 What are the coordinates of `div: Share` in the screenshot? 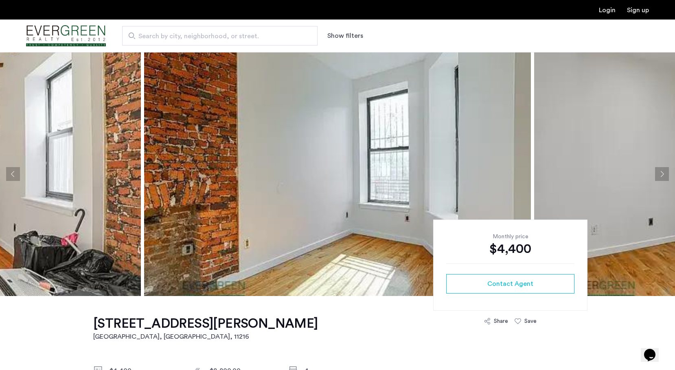 It's located at (500, 321).